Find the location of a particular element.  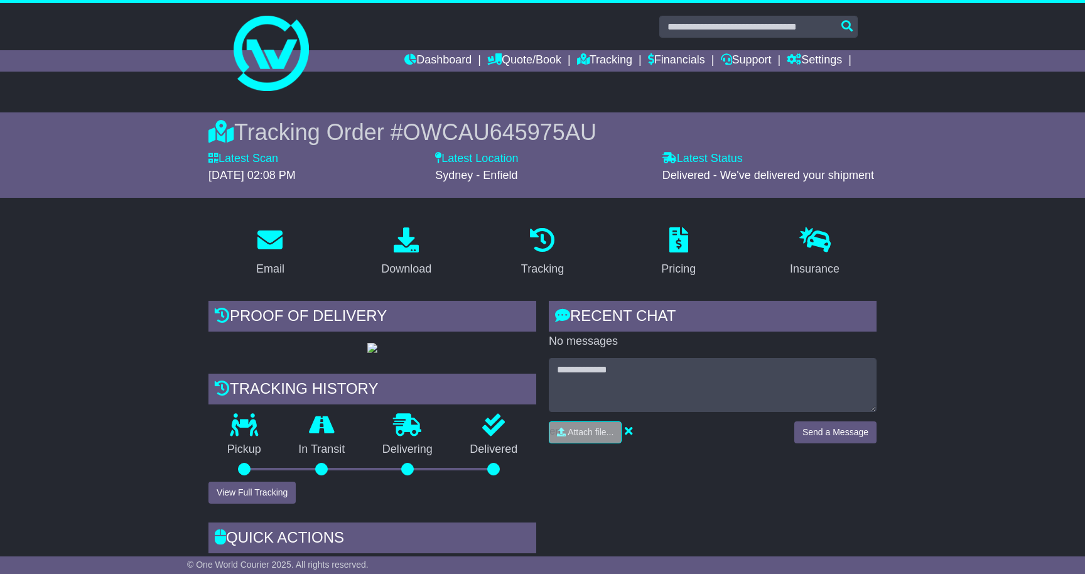

div: Insurance is located at coordinates (814, 269).